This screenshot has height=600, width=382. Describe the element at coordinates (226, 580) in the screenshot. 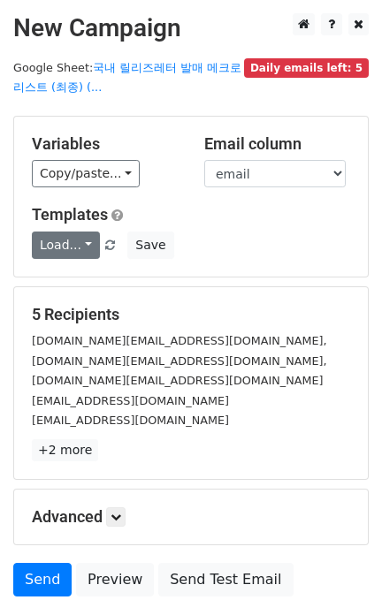

I see `a: Send Test Email` at that location.